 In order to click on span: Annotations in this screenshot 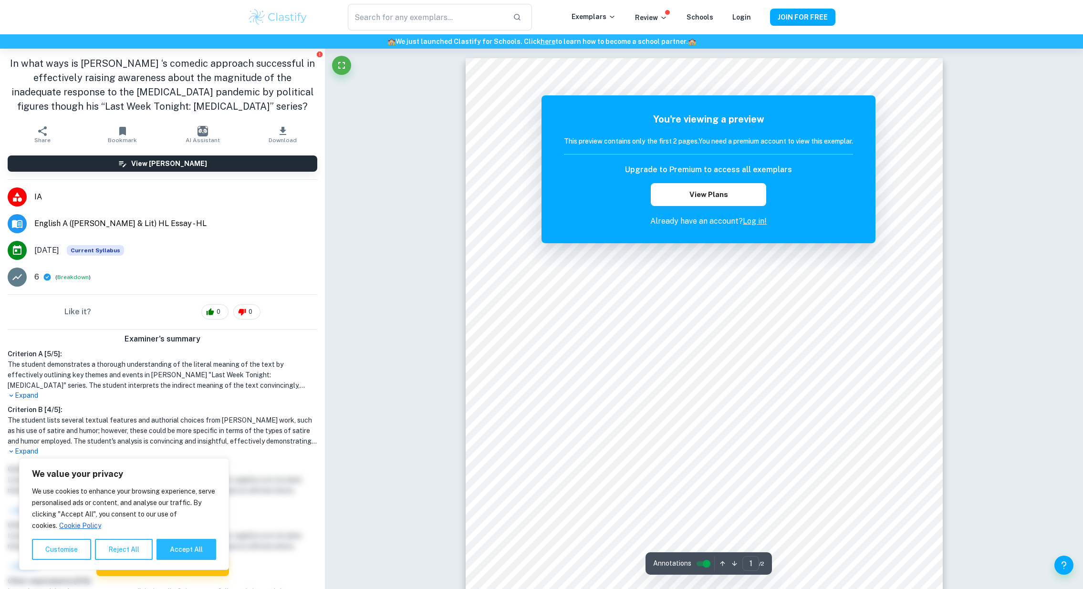, I will do `click(672, 563)`.